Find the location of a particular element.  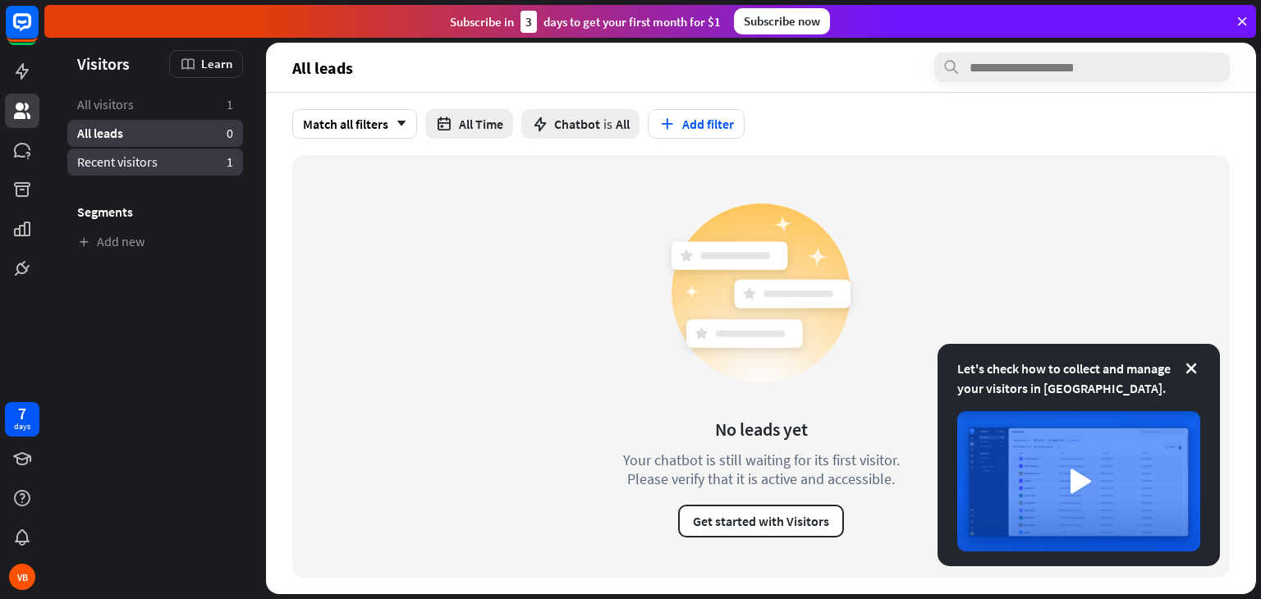

button: Get started with Visitors is located at coordinates (761, 521).